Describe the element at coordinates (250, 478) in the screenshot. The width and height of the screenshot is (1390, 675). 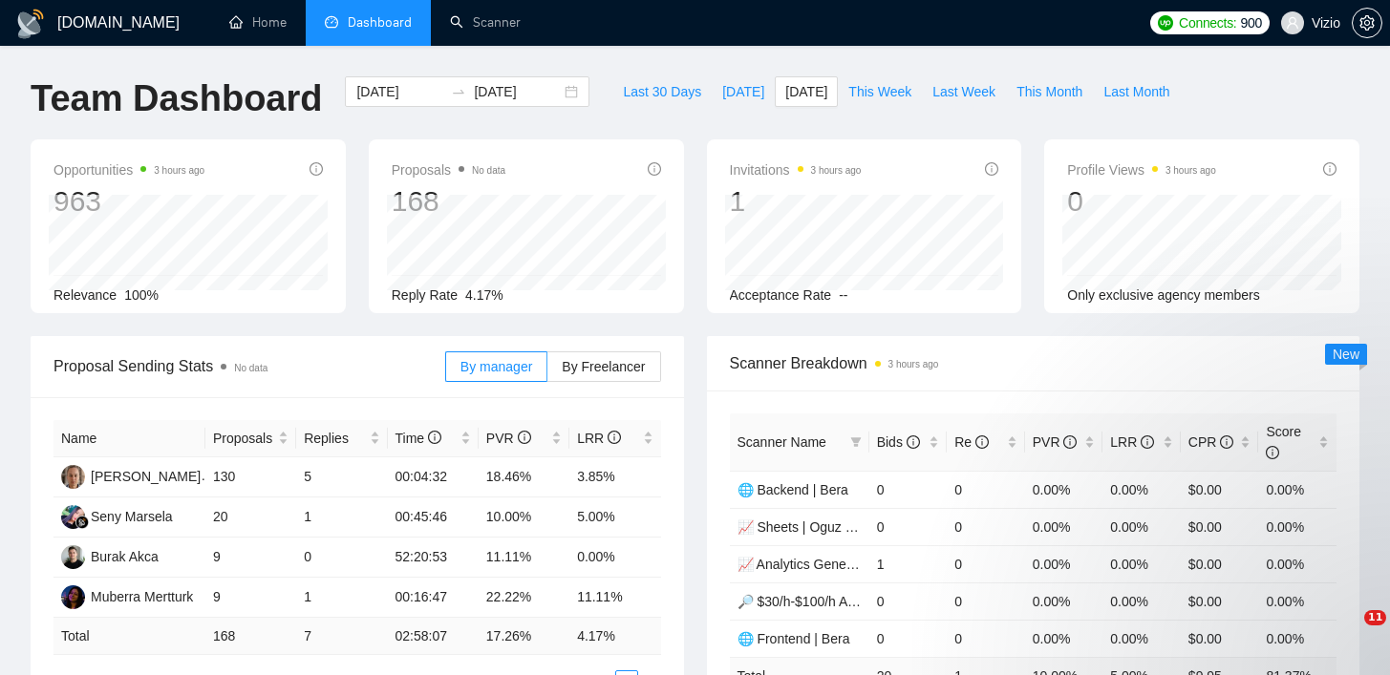
I see `td: 130` at that location.